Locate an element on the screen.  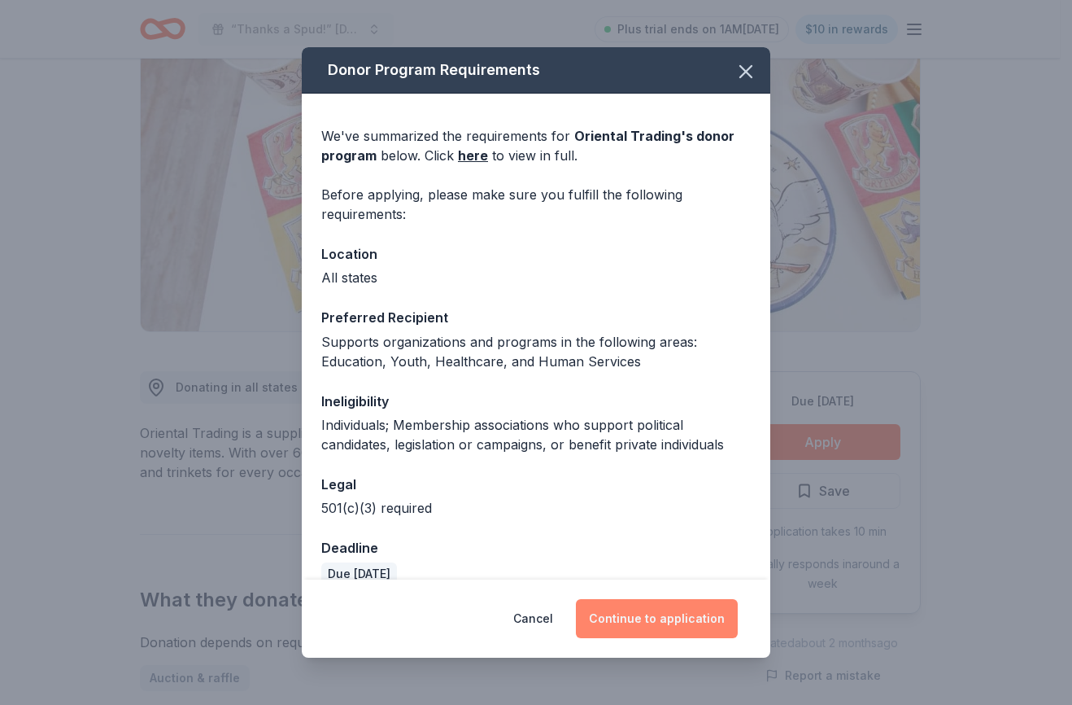
div: Before applying, please make sure you fulfill the following requirements: is located at coordinates (536, 204).